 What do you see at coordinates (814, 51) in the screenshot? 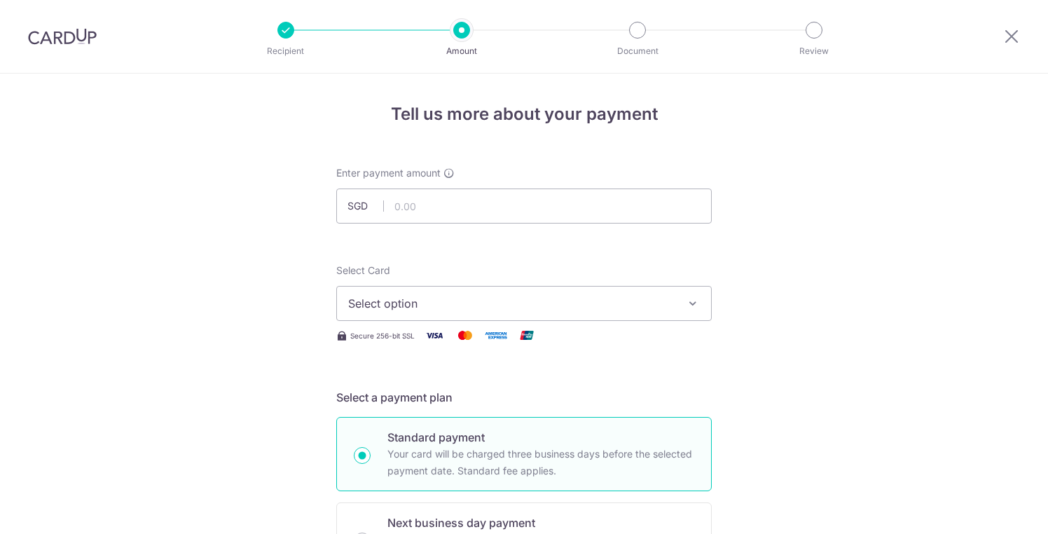
I see `p: Review` at bounding box center [814, 51].